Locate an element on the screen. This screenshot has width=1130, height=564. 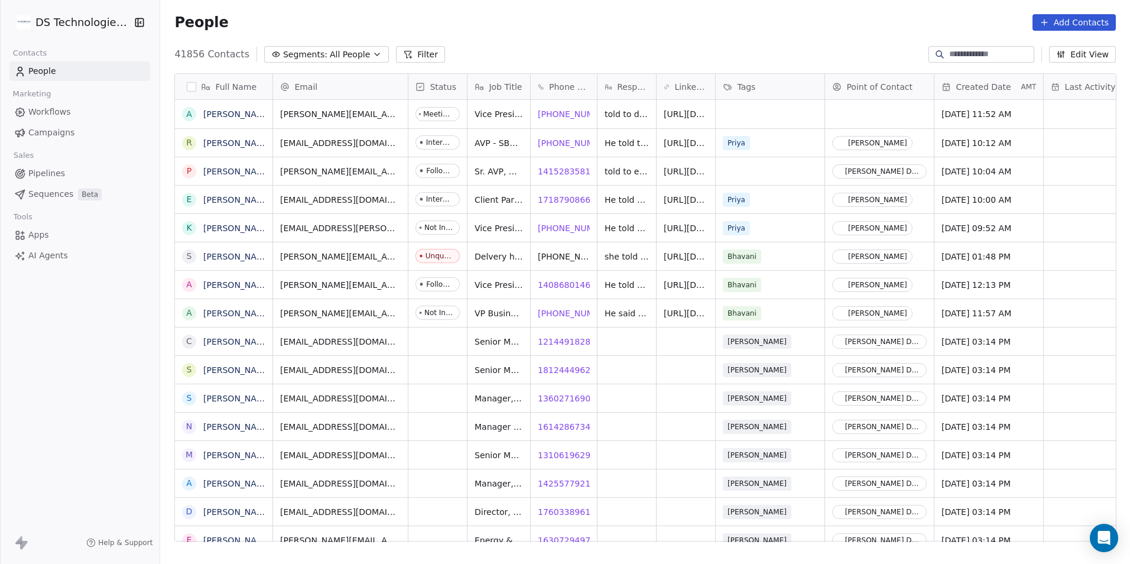
div: Full Name is located at coordinates (223, 86).